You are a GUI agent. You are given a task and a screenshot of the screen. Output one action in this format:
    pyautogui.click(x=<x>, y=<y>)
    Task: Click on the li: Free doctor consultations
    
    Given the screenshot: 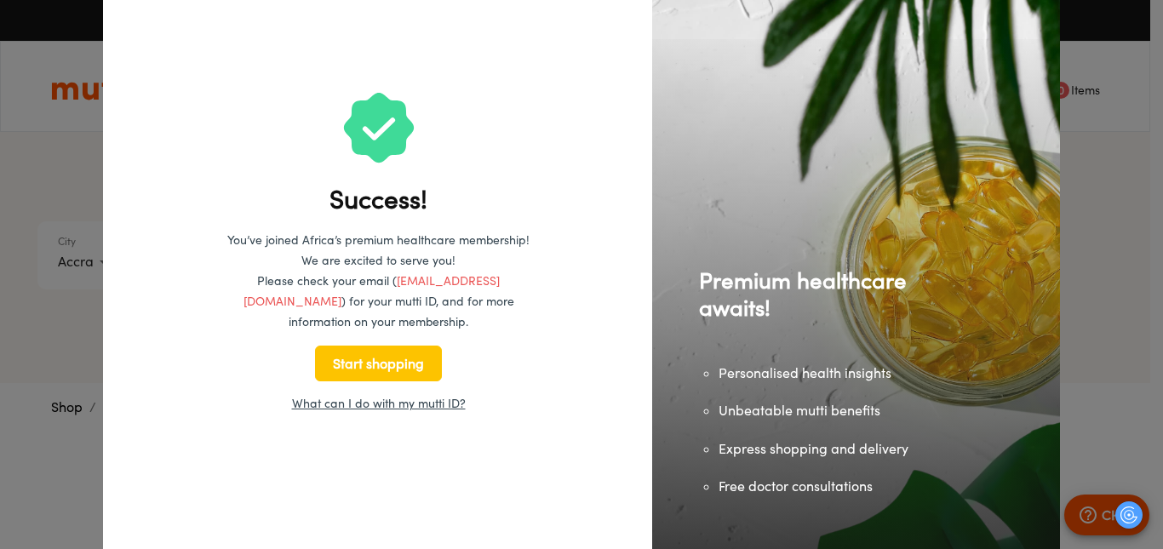 What is the action you would take?
    pyautogui.click(x=828, y=486)
    